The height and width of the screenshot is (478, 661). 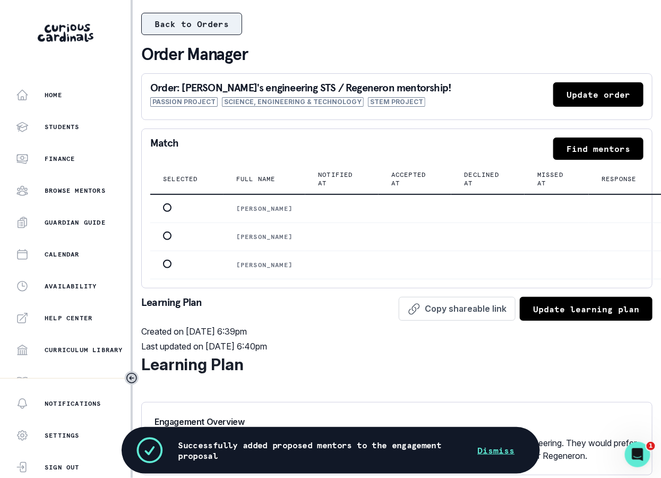 I want to click on p: Selected, so click(x=180, y=179).